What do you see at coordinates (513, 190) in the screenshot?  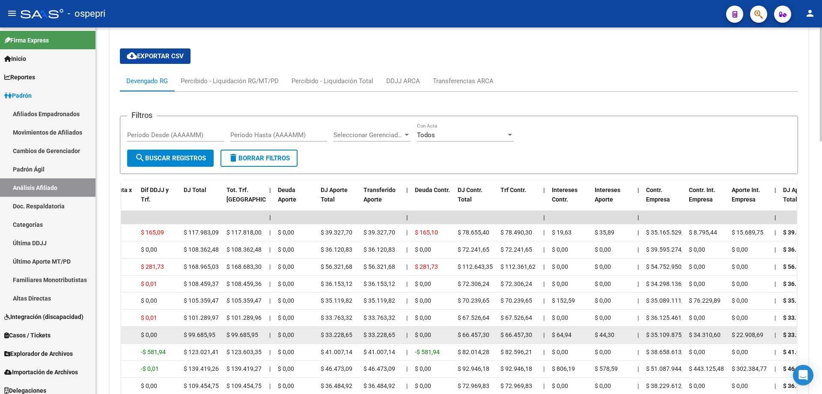 I see `span: Trf Contr.` at bounding box center [513, 190].